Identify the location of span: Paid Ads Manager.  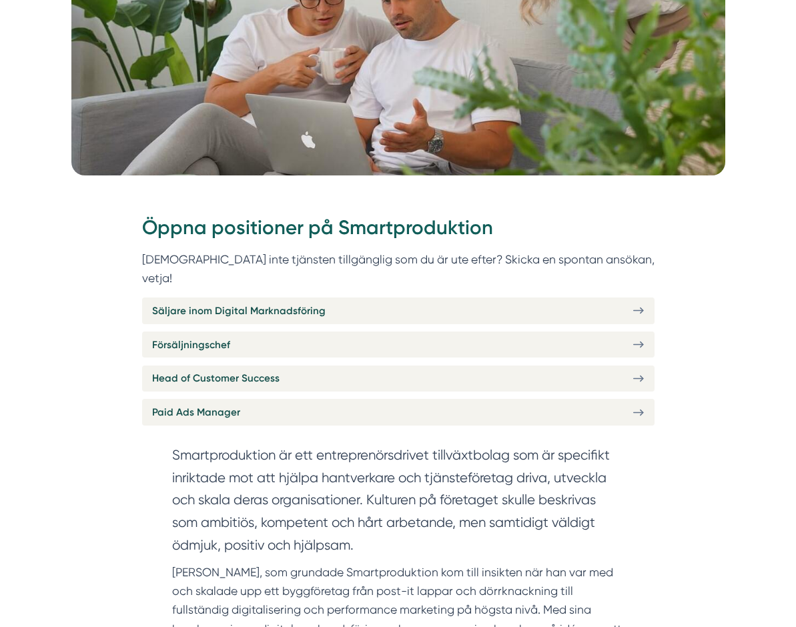
(196, 412).